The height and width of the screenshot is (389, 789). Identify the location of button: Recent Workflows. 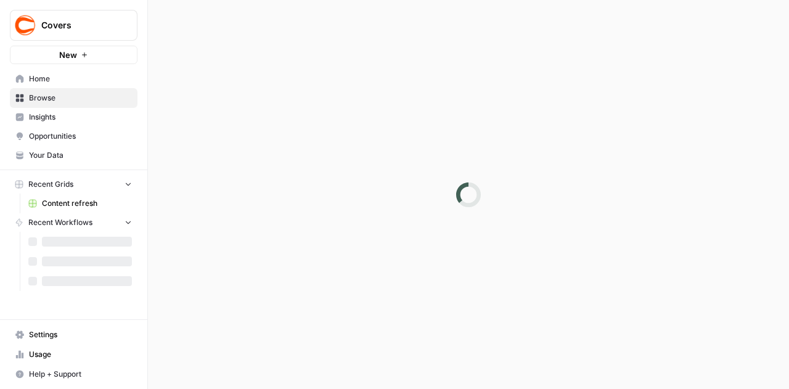
(73, 223).